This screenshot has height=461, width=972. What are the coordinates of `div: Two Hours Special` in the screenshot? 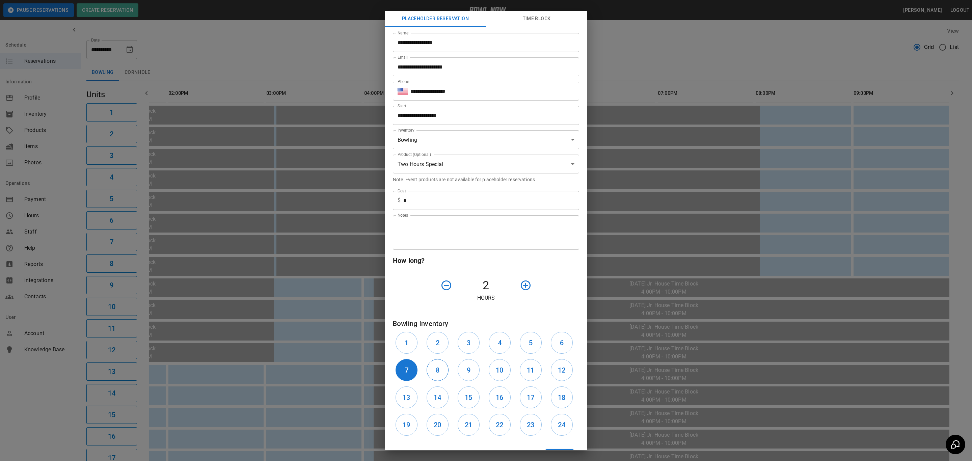 It's located at (486, 164).